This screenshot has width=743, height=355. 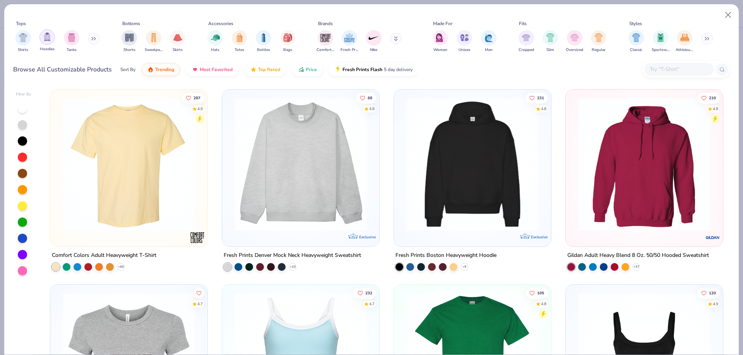 I want to click on div: filter for Women, so click(x=440, y=41).